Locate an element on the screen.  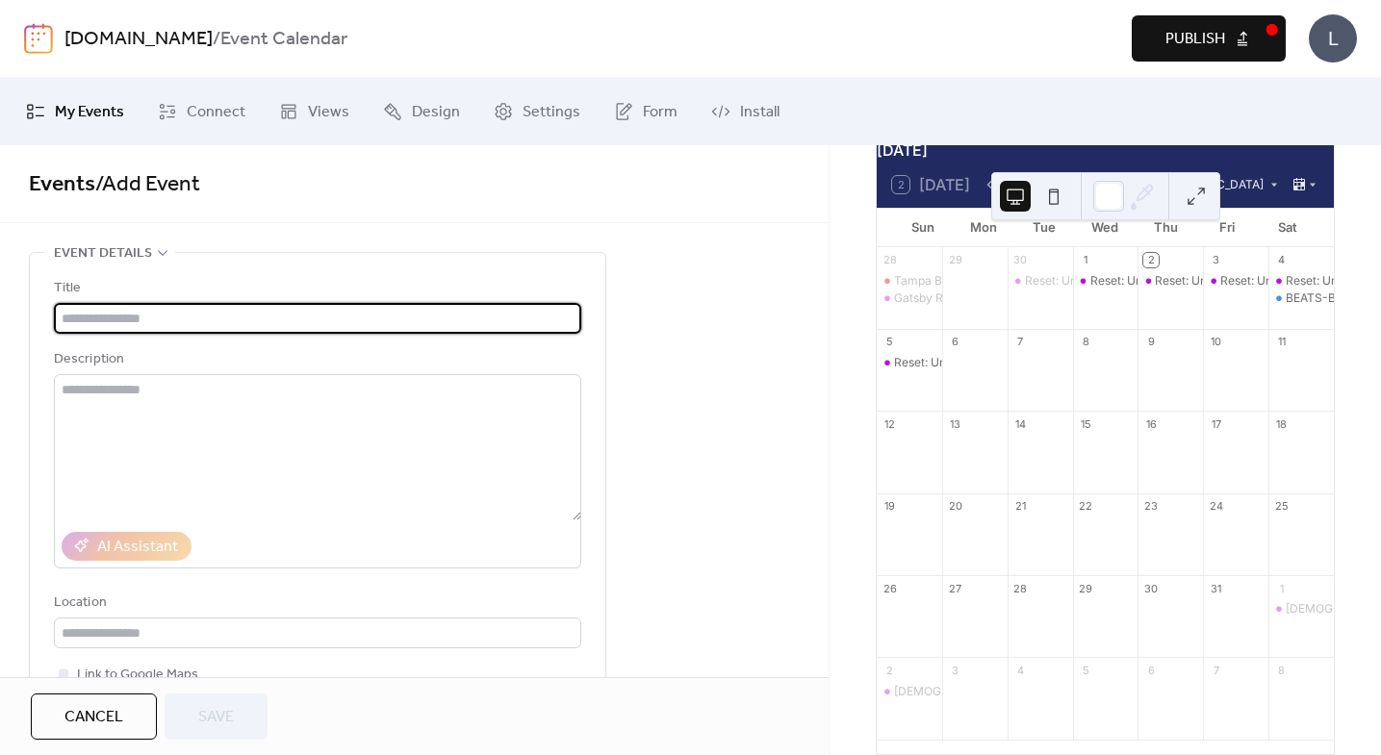
a: Views is located at coordinates (314, 112).